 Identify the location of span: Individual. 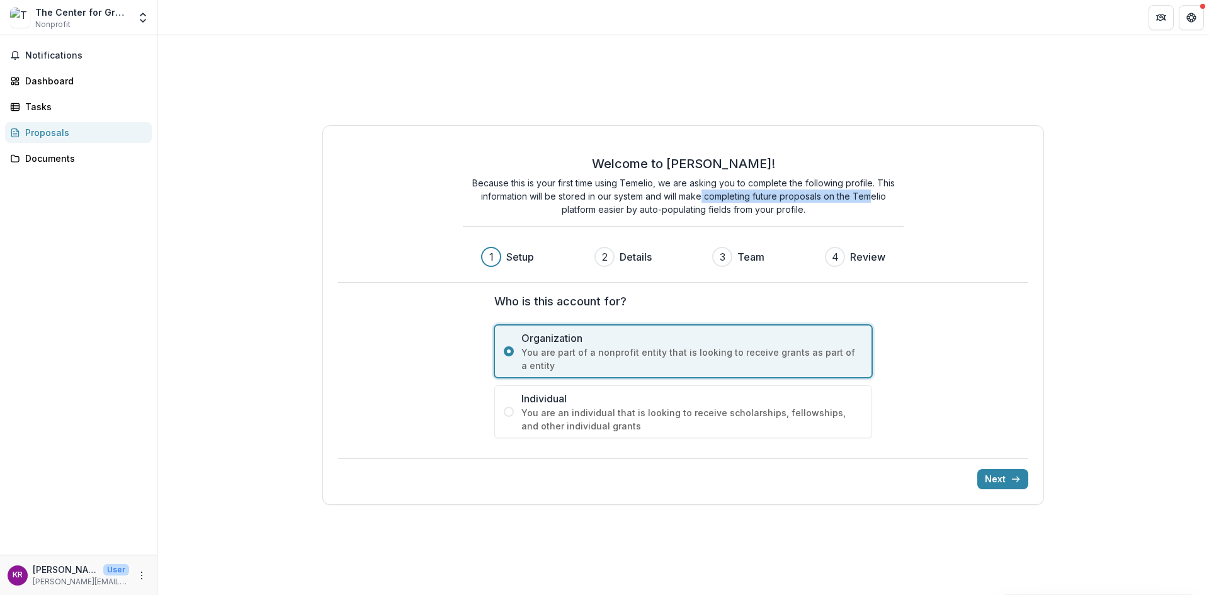
(692, 399).